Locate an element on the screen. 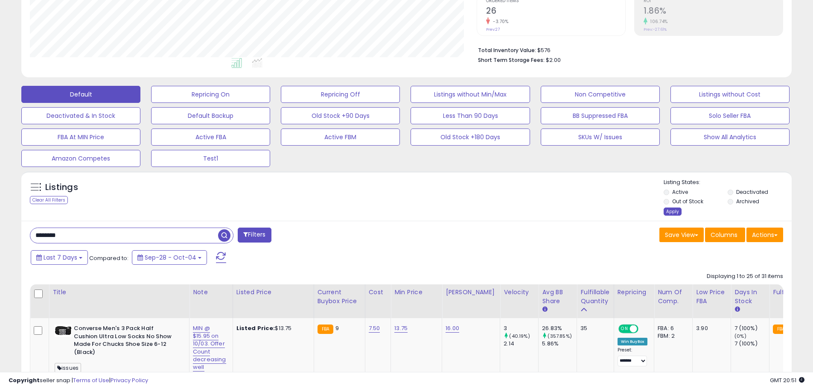  li: $576 is located at coordinates (627, 49).